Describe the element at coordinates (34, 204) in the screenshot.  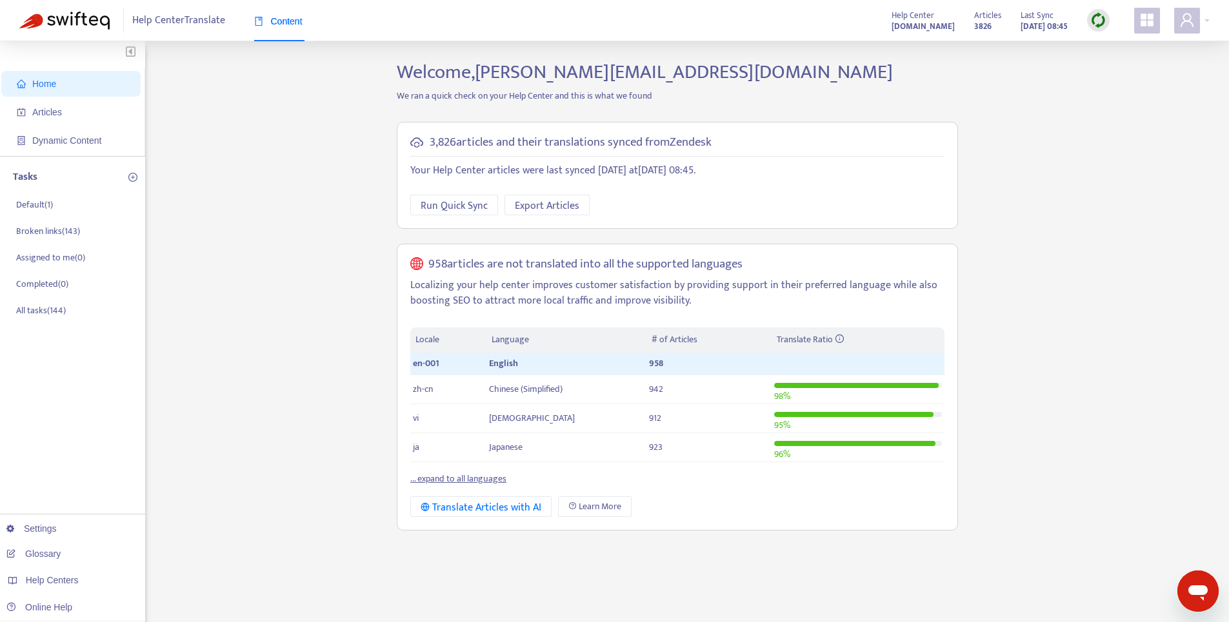
I see `p: Default ( 1 )` at that location.